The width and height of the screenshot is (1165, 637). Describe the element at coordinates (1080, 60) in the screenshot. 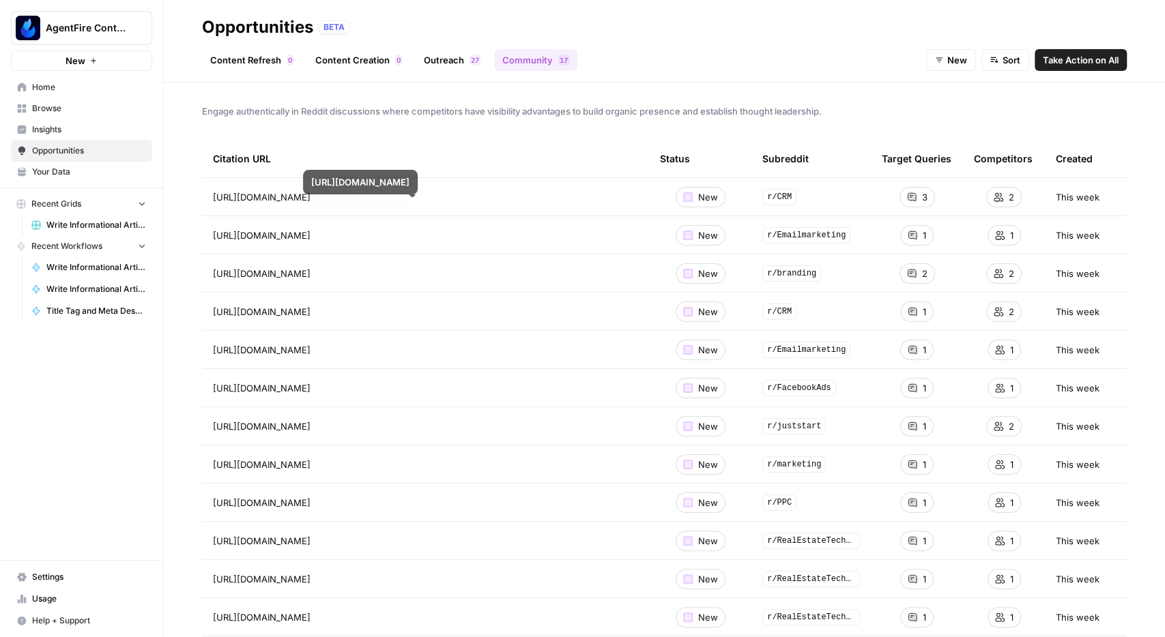

I see `button: Take Action on All` at that location.